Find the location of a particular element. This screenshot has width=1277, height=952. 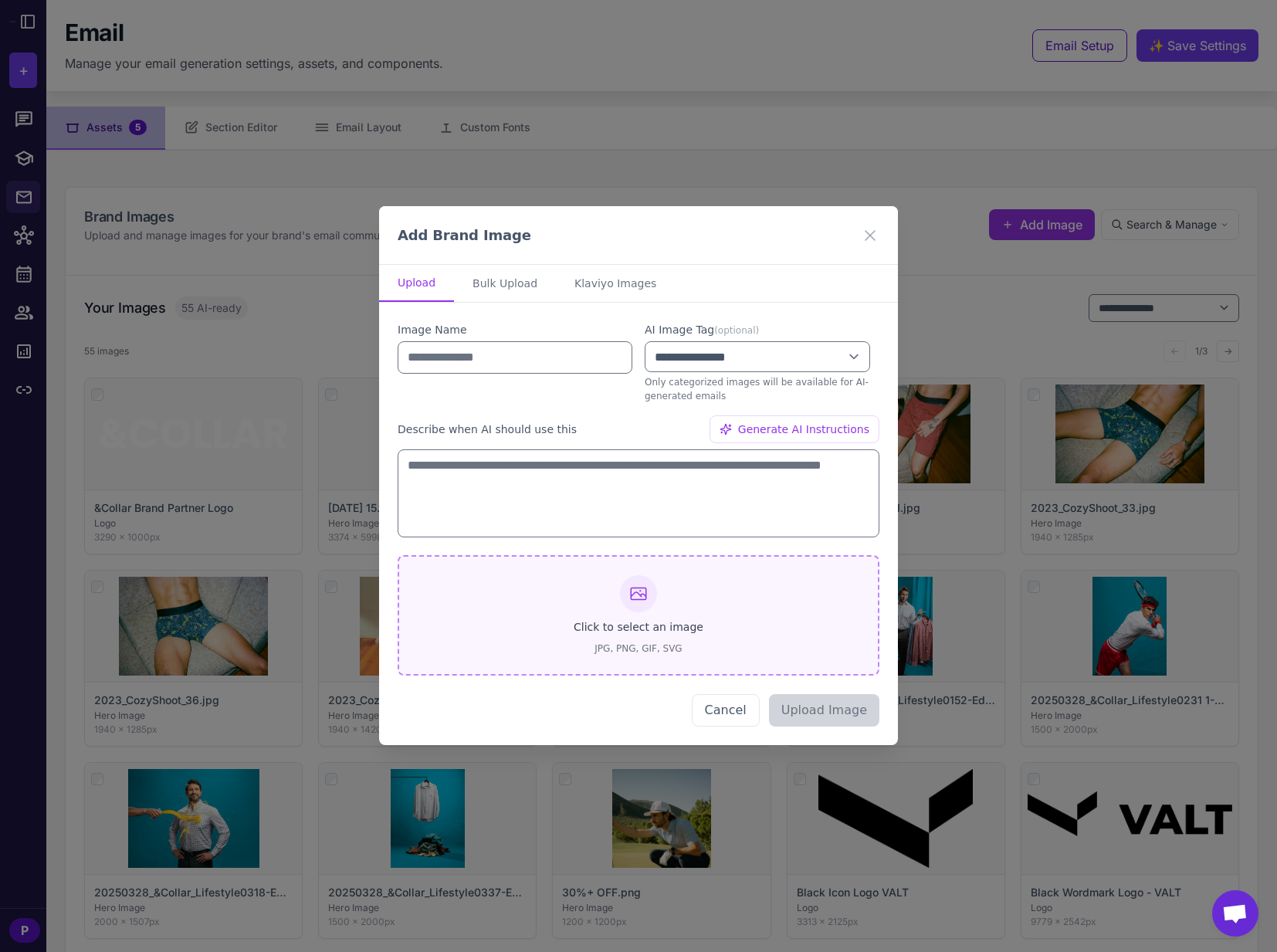

span: Click to select an image is located at coordinates (638, 628).